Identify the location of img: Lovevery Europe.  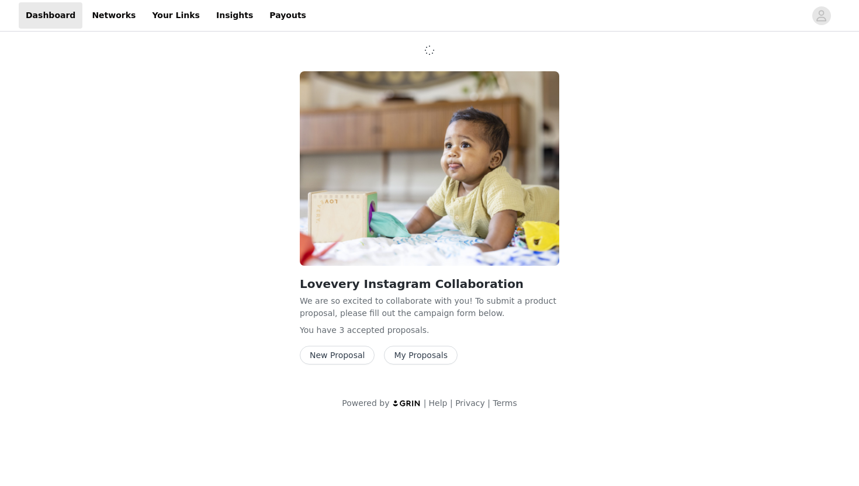
(429, 168).